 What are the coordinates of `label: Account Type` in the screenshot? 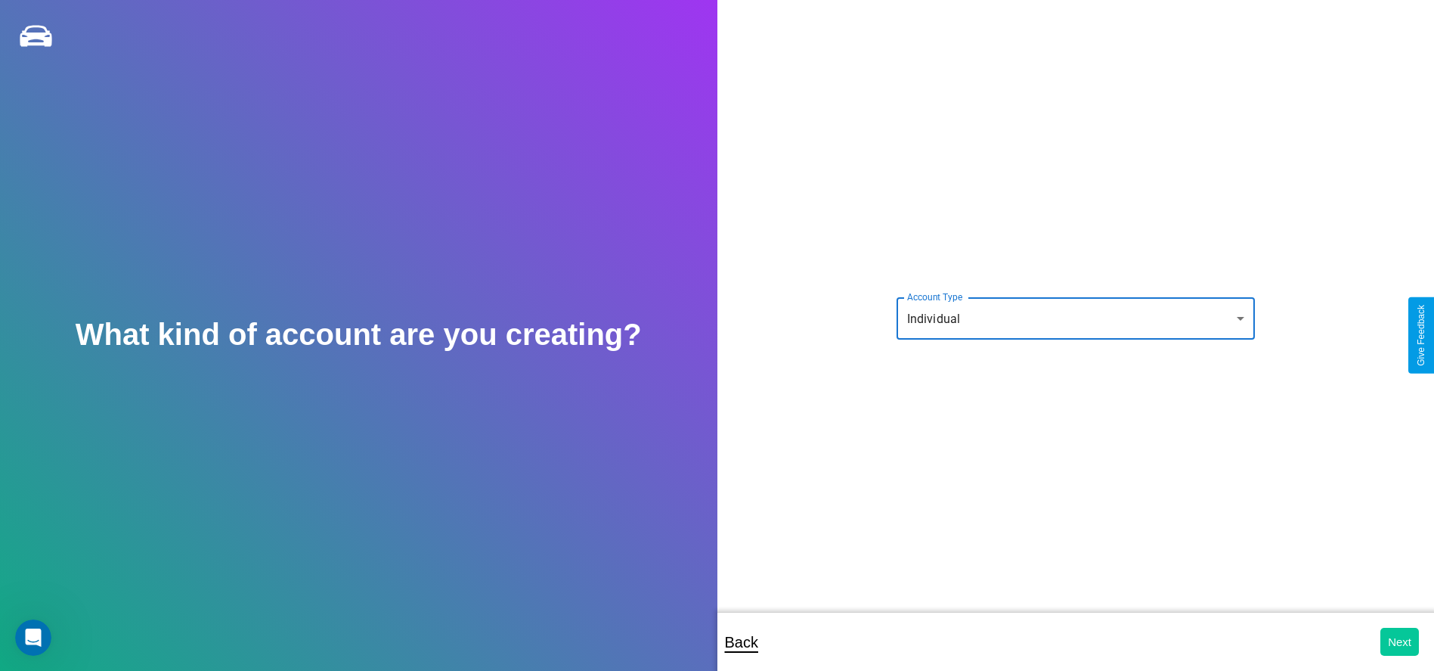 It's located at (935, 296).